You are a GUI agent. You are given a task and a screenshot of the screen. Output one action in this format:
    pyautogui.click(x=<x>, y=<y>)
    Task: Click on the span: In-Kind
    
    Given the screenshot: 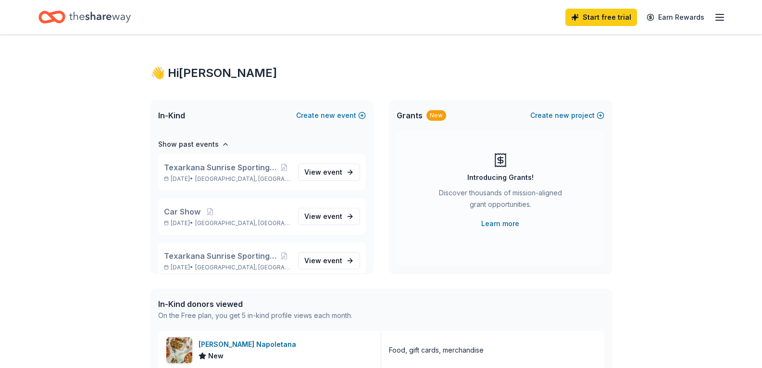 What is the action you would take?
    pyautogui.click(x=172, y=115)
    